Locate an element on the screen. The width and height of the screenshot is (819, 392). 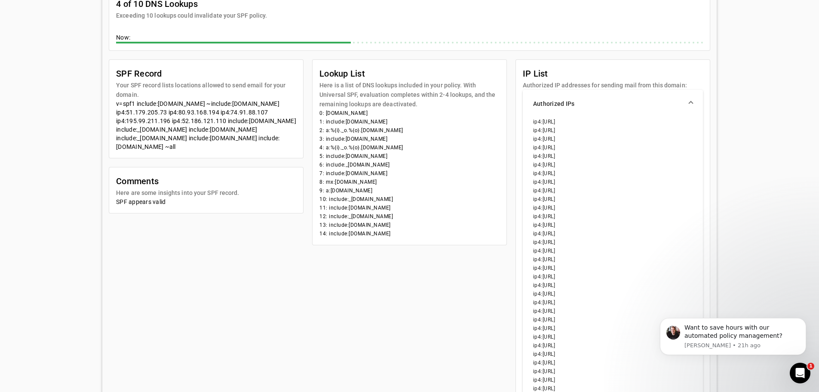
mat-card-subtitle: Authorized IP addresses for sending mail from this domain: is located at coordinates (605, 85).